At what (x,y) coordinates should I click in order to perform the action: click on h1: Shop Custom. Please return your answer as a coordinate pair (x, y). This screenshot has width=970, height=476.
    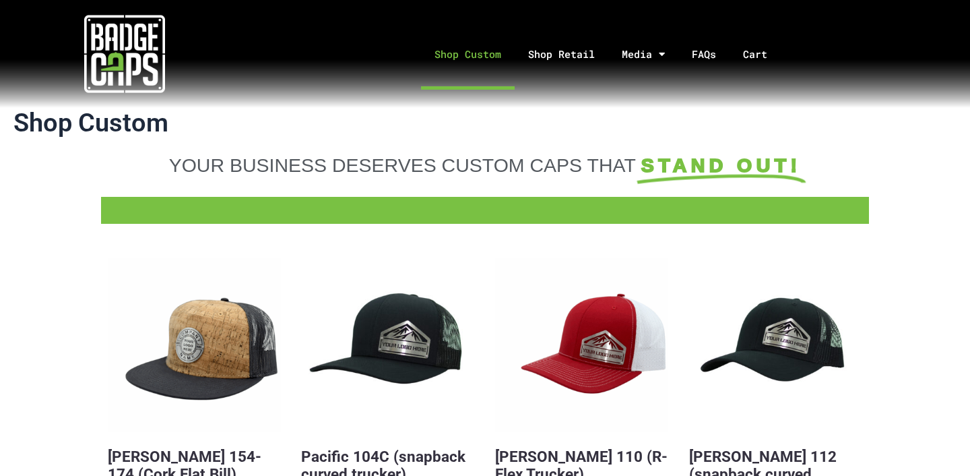
    Looking at the image, I should click on (485, 123).